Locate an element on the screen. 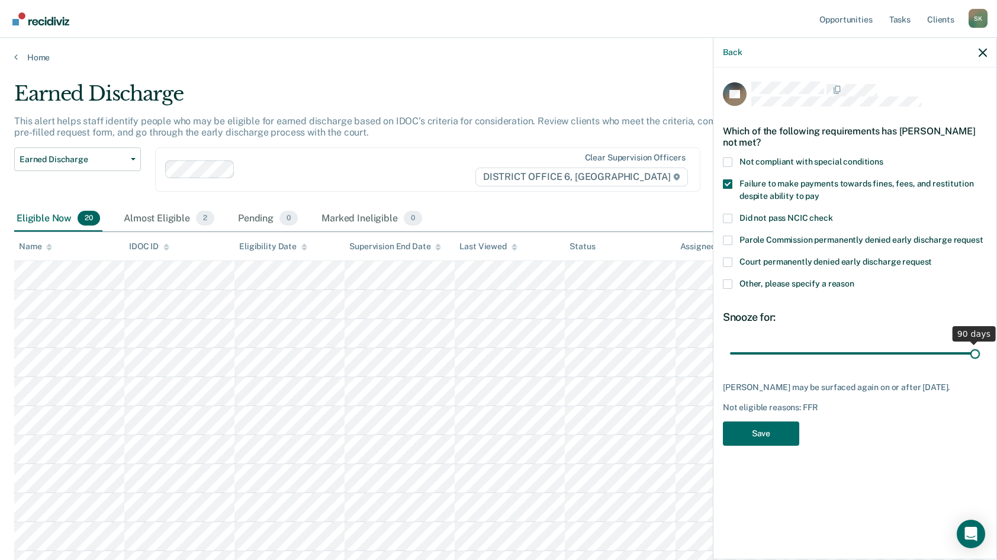  div: Eligible Now is located at coordinates (58, 219).